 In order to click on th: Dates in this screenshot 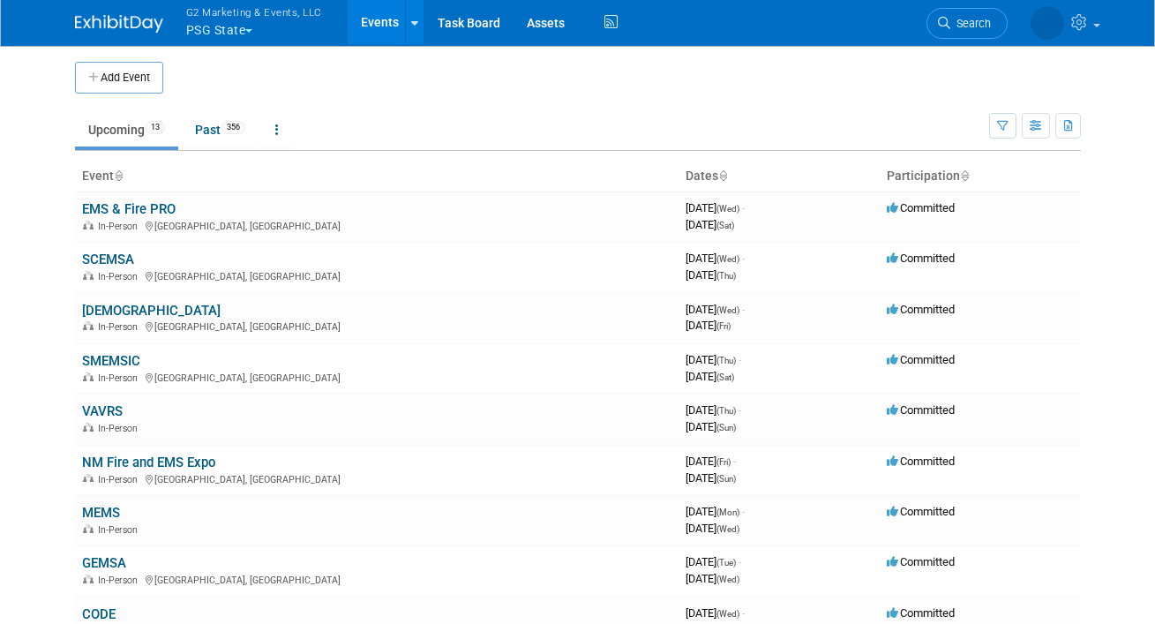, I will do `click(779, 177)`.